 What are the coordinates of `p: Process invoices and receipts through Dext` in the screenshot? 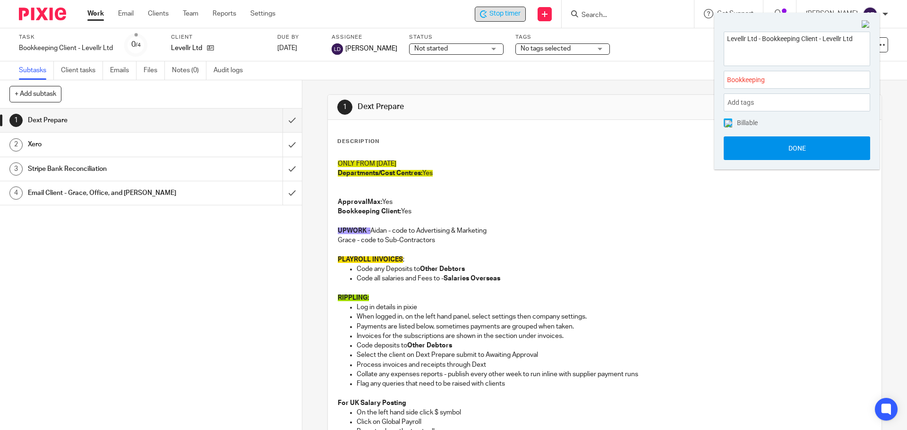 It's located at (613, 365).